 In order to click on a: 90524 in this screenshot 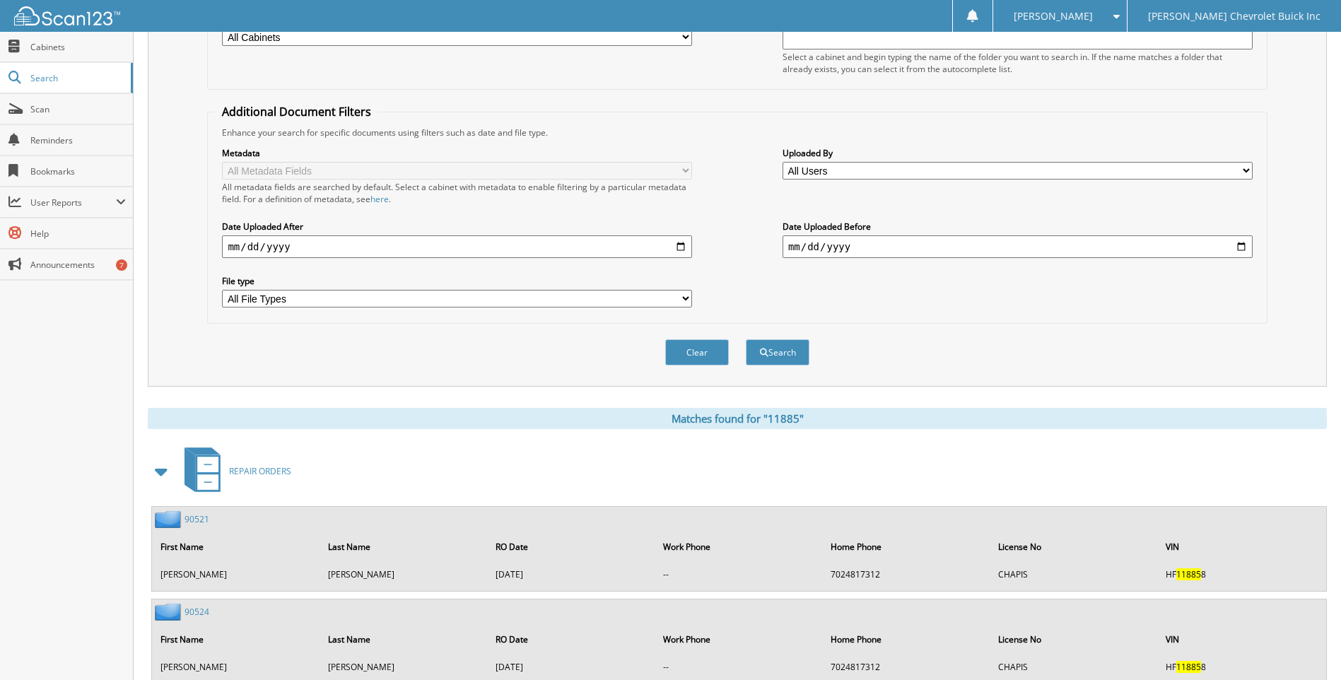, I will do `click(197, 612)`.